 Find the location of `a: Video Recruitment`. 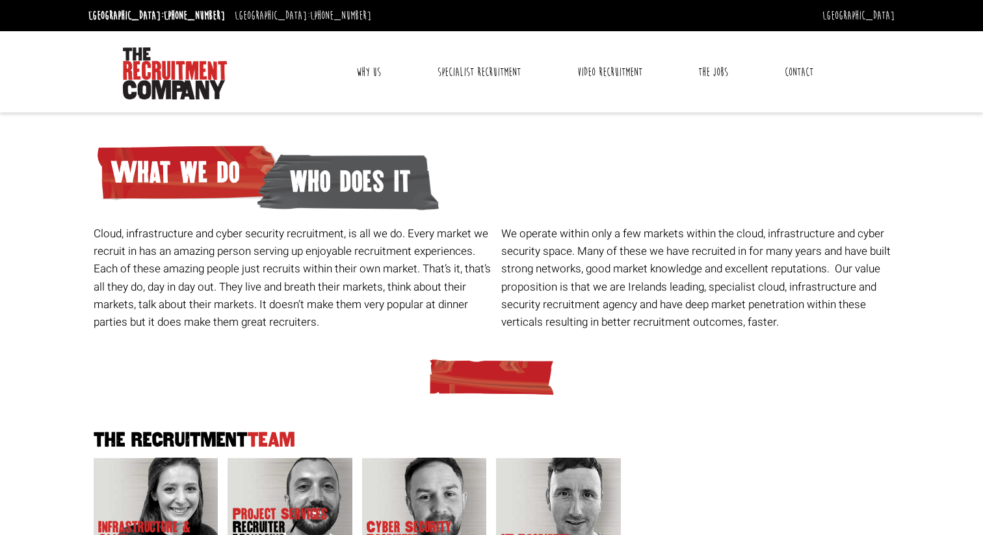

a: Video Recruitment is located at coordinates (610, 72).